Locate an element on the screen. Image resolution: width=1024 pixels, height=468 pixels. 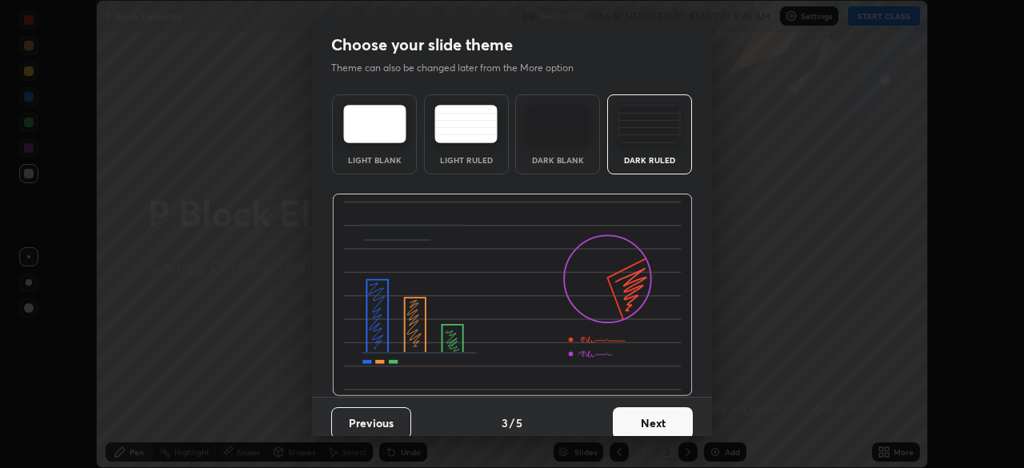
h4: 5 is located at coordinates (519, 422).